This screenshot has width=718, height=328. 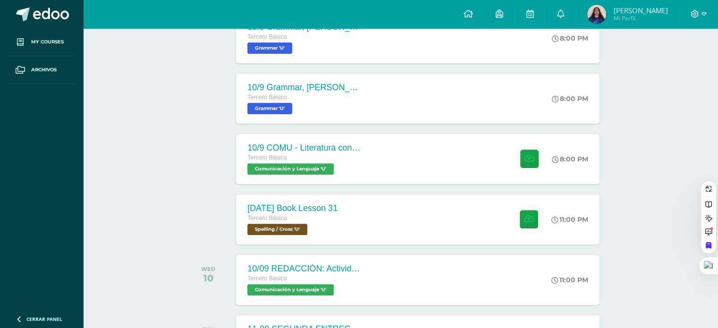 What do you see at coordinates (277, 229) in the screenshot?
I see `span: Spelling / Cross 'U'` at bounding box center [277, 229].